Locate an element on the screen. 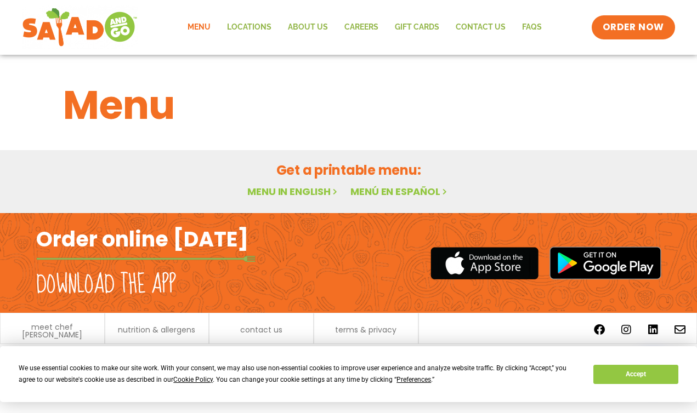  a: About Us is located at coordinates (308, 27).